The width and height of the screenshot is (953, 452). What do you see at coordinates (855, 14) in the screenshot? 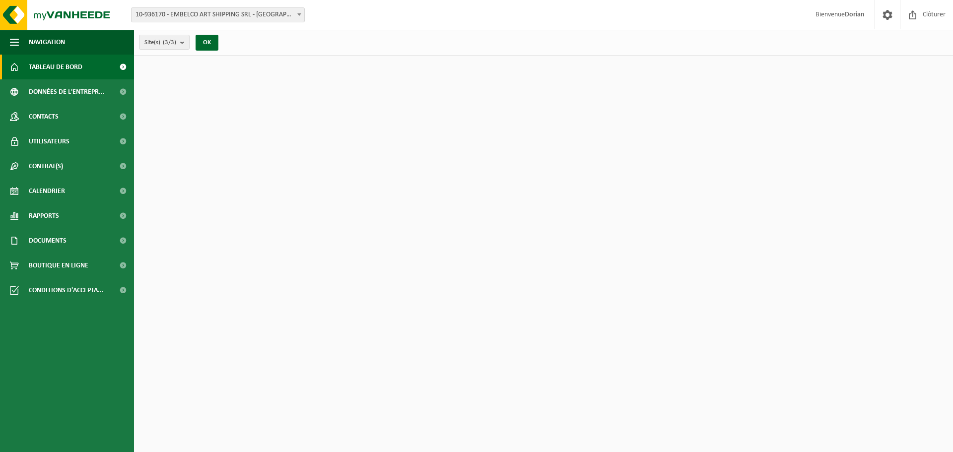
I see `strong: Dorian` at bounding box center [855, 14].